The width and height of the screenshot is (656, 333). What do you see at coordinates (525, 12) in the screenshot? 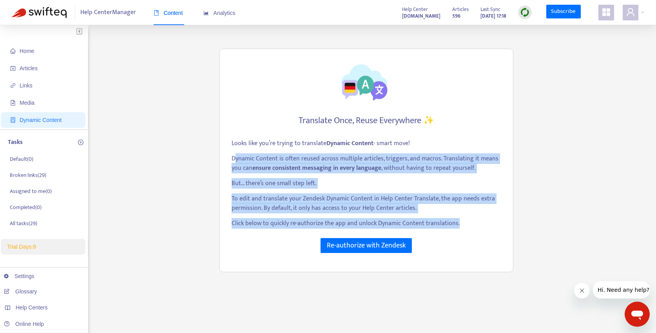
I see `img: sync.dc5367851b00ba804db3.png` at bounding box center [525, 12].